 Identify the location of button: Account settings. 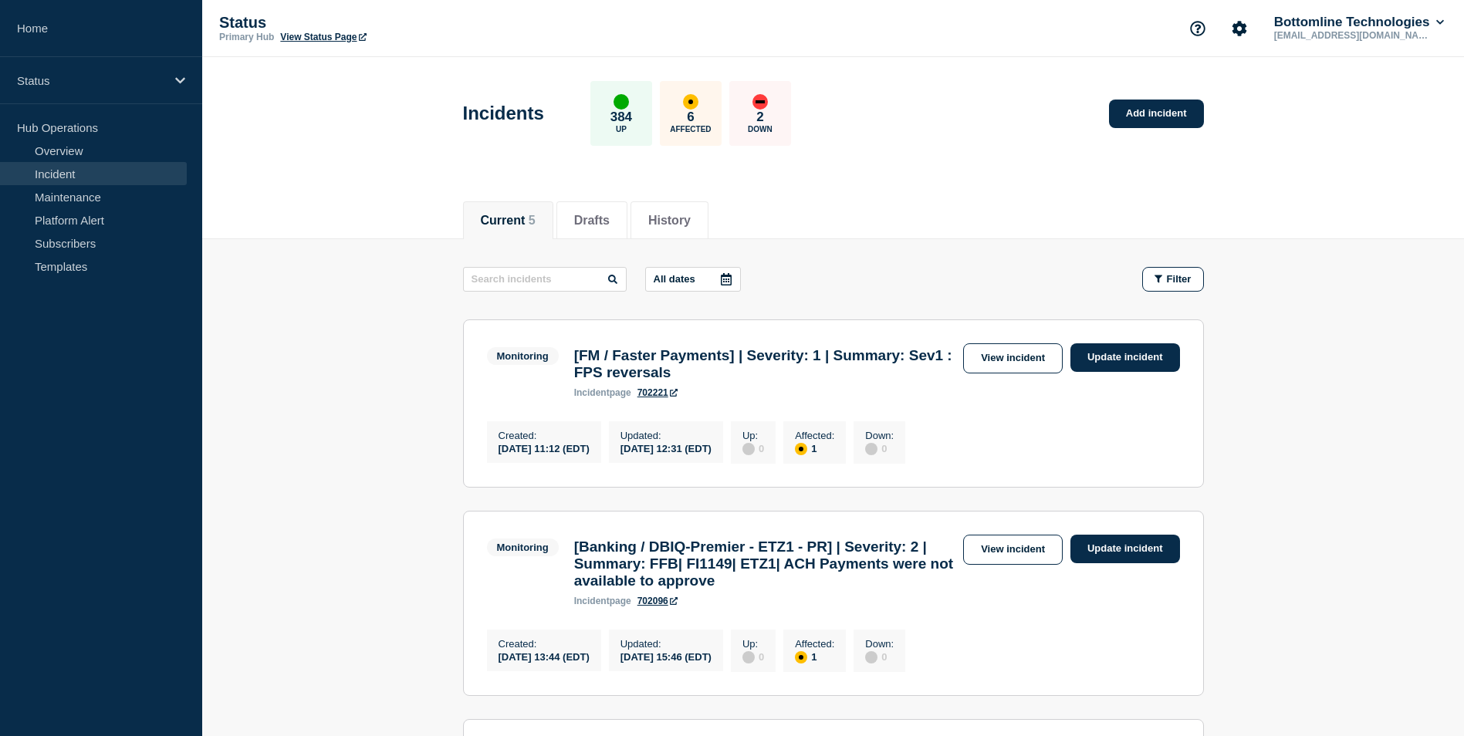
(1240, 29).